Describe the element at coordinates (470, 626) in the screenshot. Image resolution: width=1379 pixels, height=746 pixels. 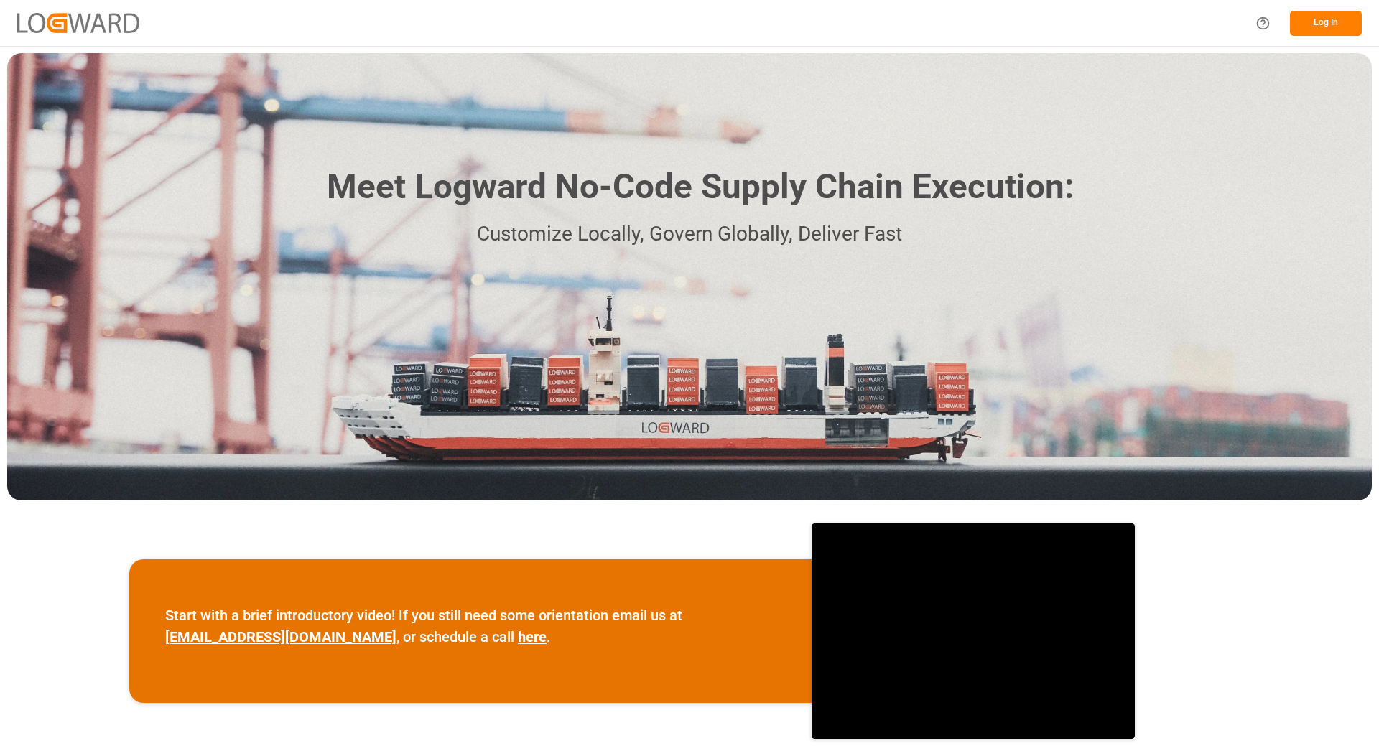
I see `p: Start with a brief introductory video! If you still need some orientation email us at , or schedu...` at that location.